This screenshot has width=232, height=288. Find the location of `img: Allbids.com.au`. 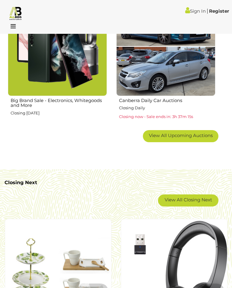

img: Allbids.com.au is located at coordinates (15, 13).